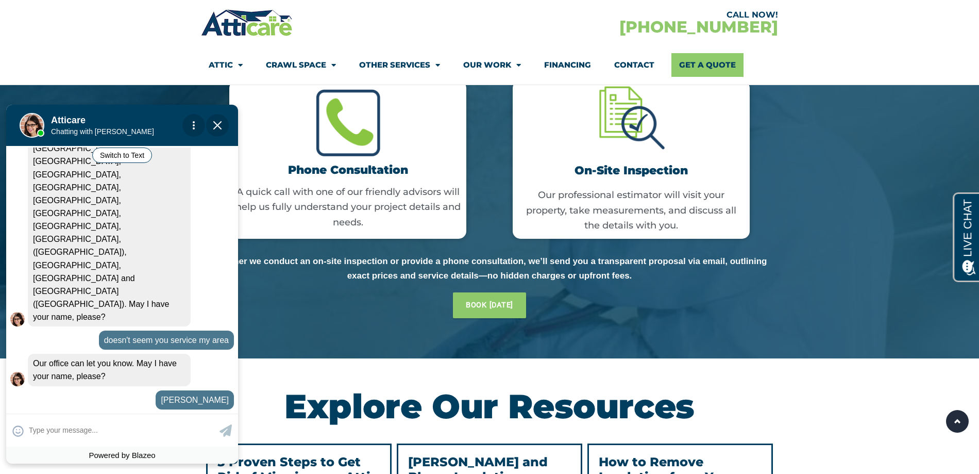 The width and height of the screenshot is (979, 474). I want to click on textarea: Type your response and press Return or Send, so click(123, 327).